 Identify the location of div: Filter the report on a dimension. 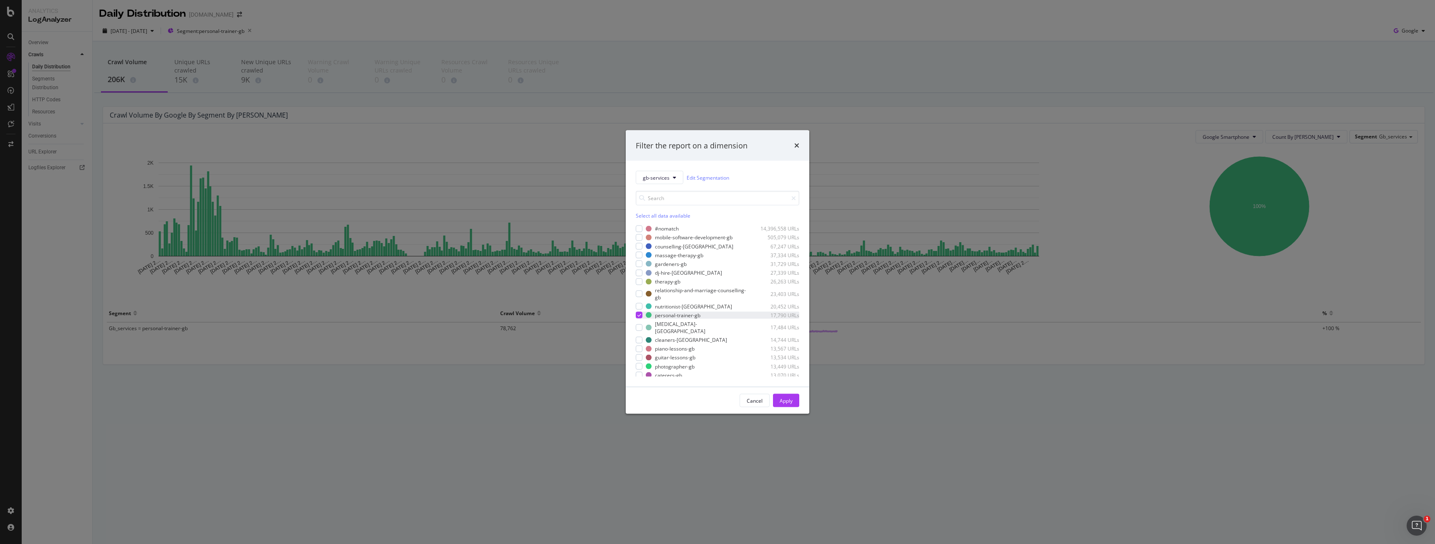
(692, 146).